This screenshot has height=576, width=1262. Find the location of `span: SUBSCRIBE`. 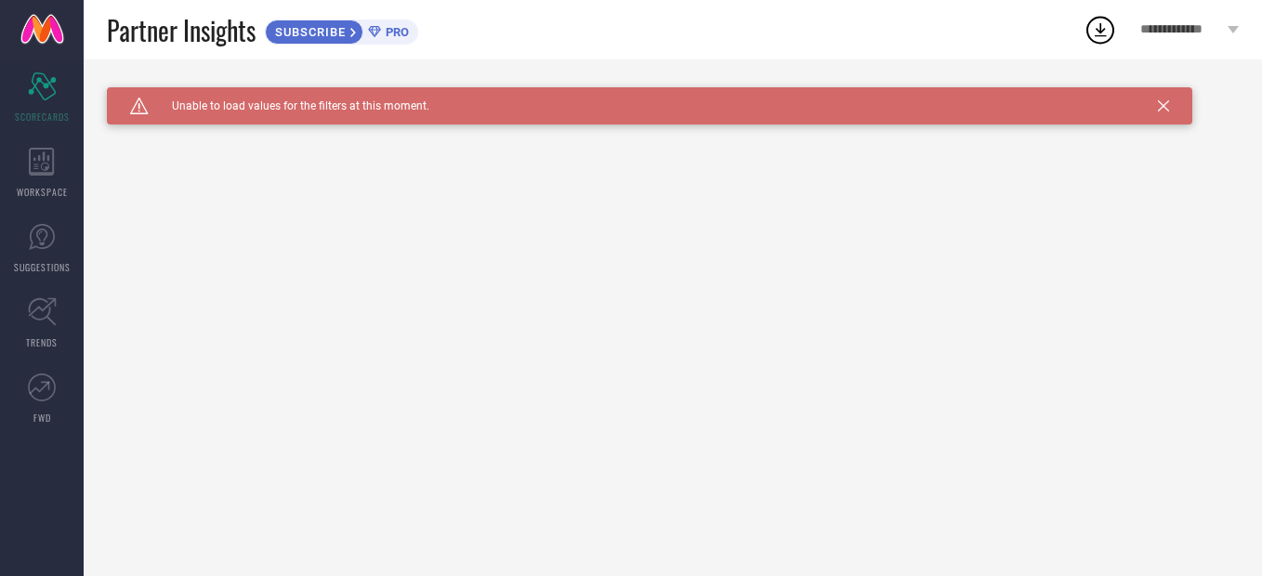

span: SUBSCRIBE is located at coordinates (308, 32).